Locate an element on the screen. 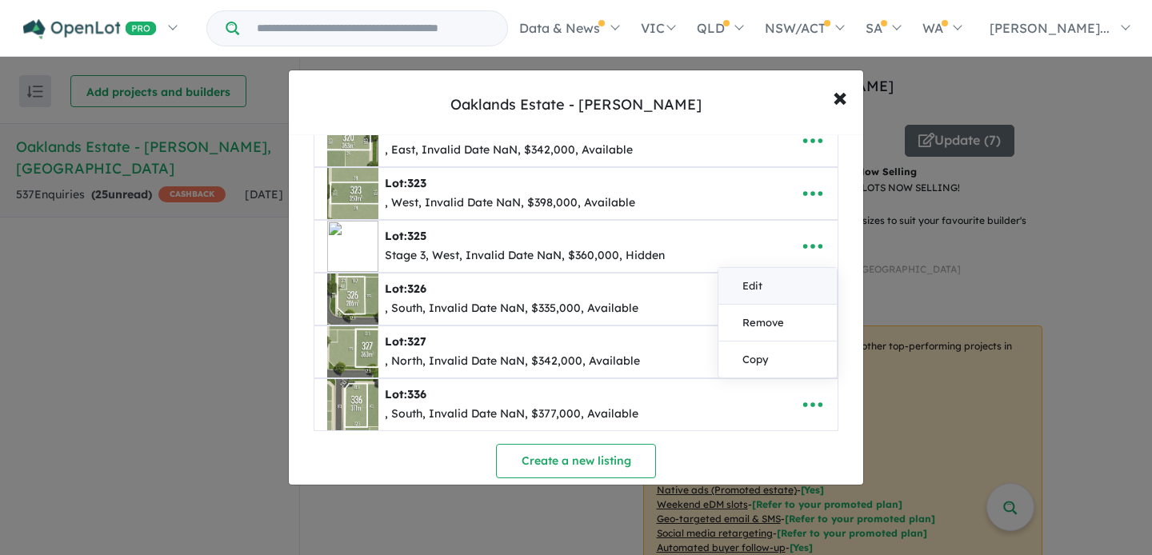  img: Openlot PRO Logo White is located at coordinates (90, 29).